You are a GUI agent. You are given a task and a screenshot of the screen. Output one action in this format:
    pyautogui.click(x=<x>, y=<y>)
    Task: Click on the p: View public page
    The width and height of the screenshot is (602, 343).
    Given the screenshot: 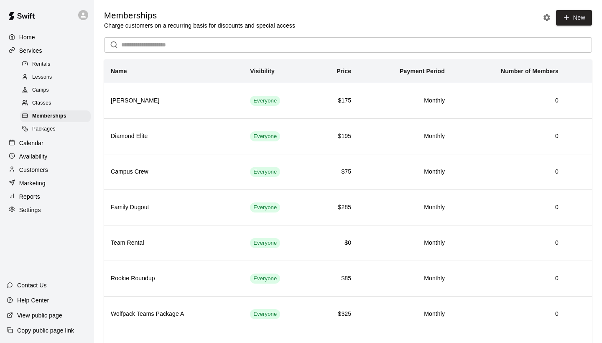 What is the action you would take?
    pyautogui.click(x=40, y=315)
    